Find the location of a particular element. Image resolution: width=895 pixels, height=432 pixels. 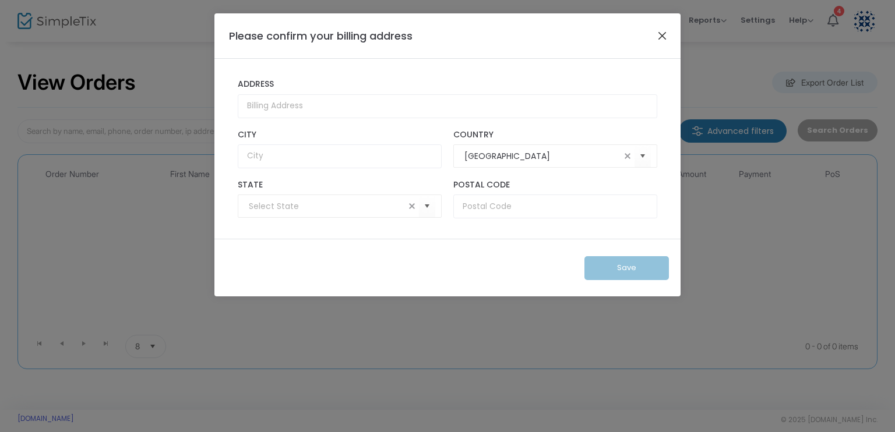

label: Address is located at coordinates (447, 84).